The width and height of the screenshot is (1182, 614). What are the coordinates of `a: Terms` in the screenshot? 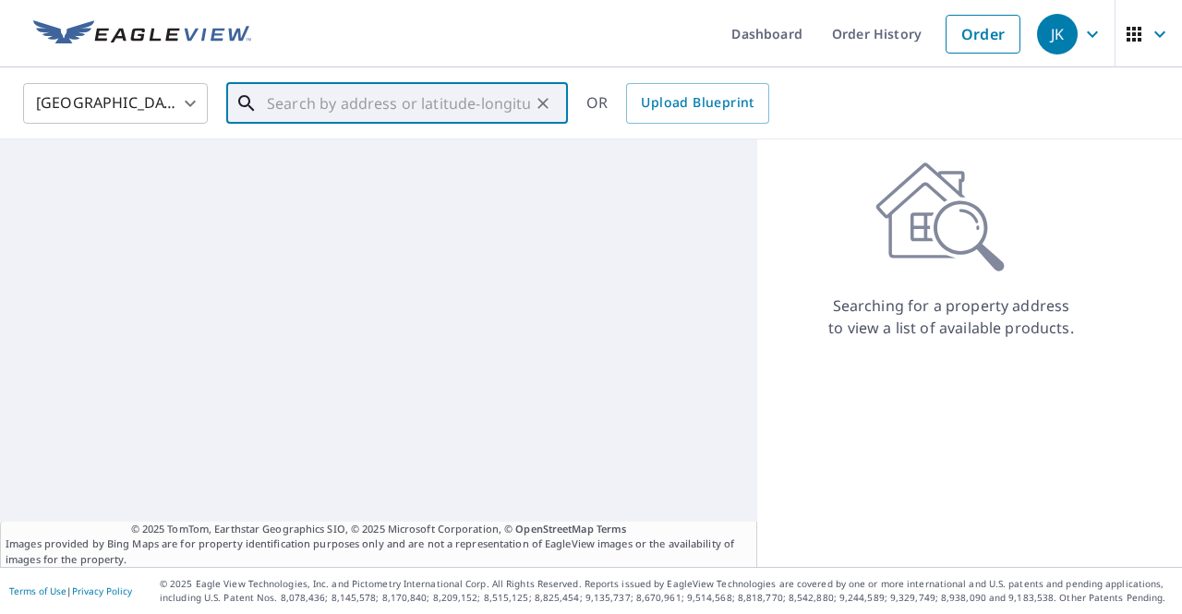 It's located at (611, 528).